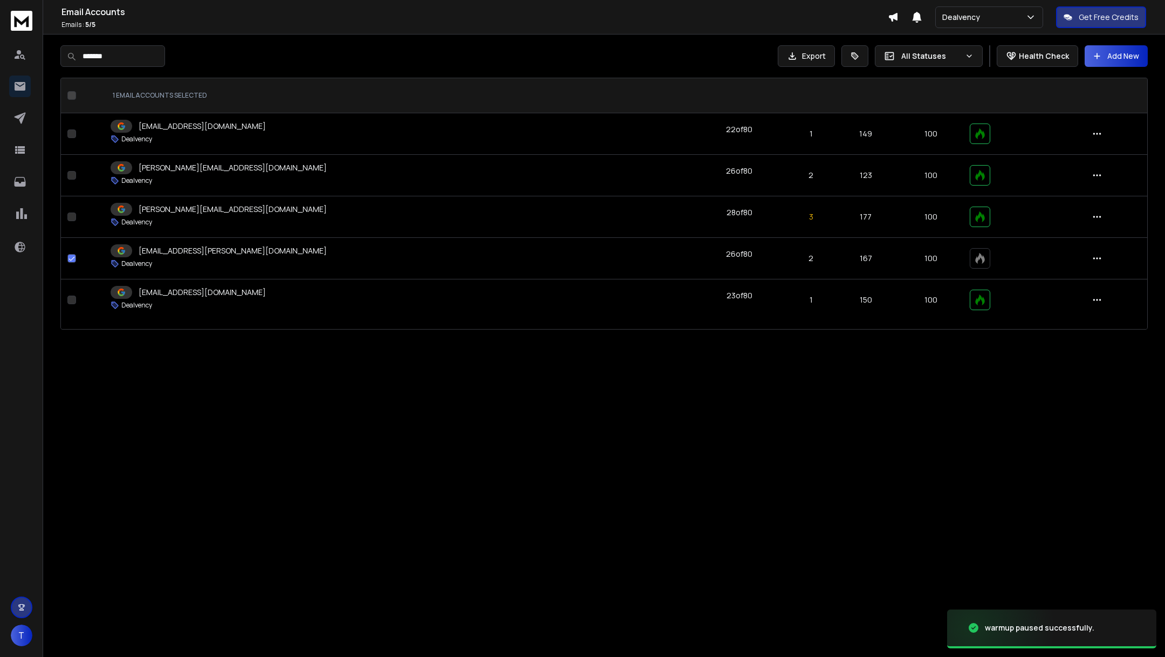 The image size is (1165, 657). What do you see at coordinates (1044, 56) in the screenshot?
I see `p: Health Check` at bounding box center [1044, 56].